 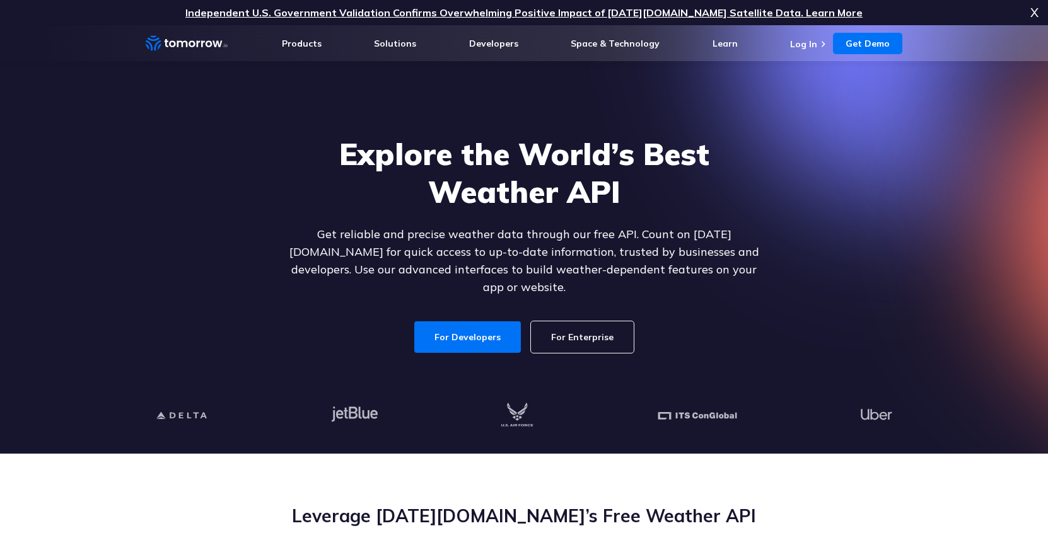 I want to click on a: Products, so click(x=301, y=43).